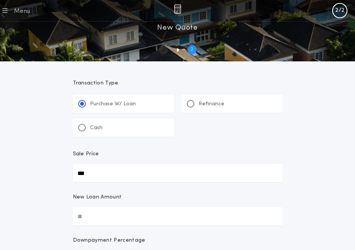 The image size is (355, 250). I want to click on input: New Loan Amount, so click(178, 217).